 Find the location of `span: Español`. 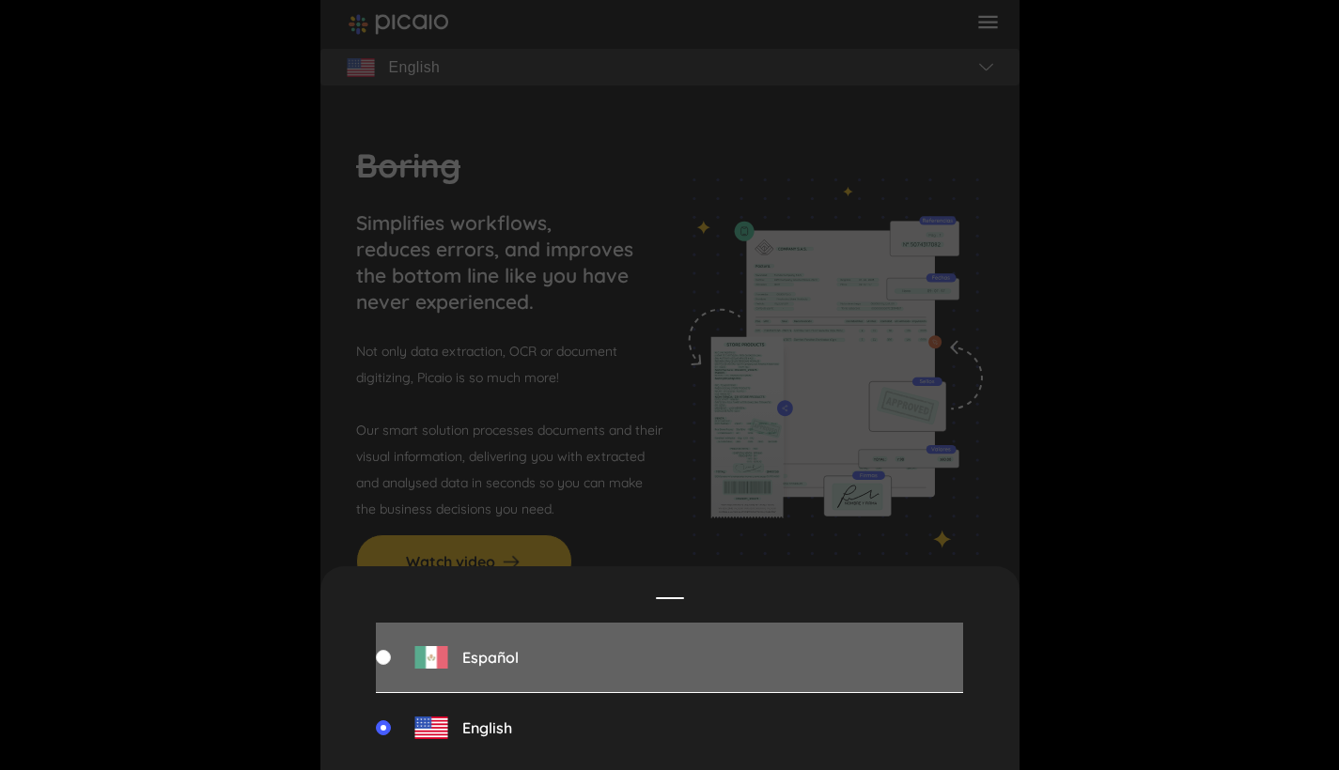

span: Español is located at coordinates (490, 658).